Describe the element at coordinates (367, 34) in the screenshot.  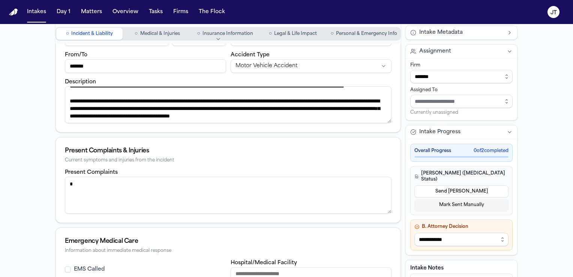
I see `span: Personal & Emergency Info` at that location.